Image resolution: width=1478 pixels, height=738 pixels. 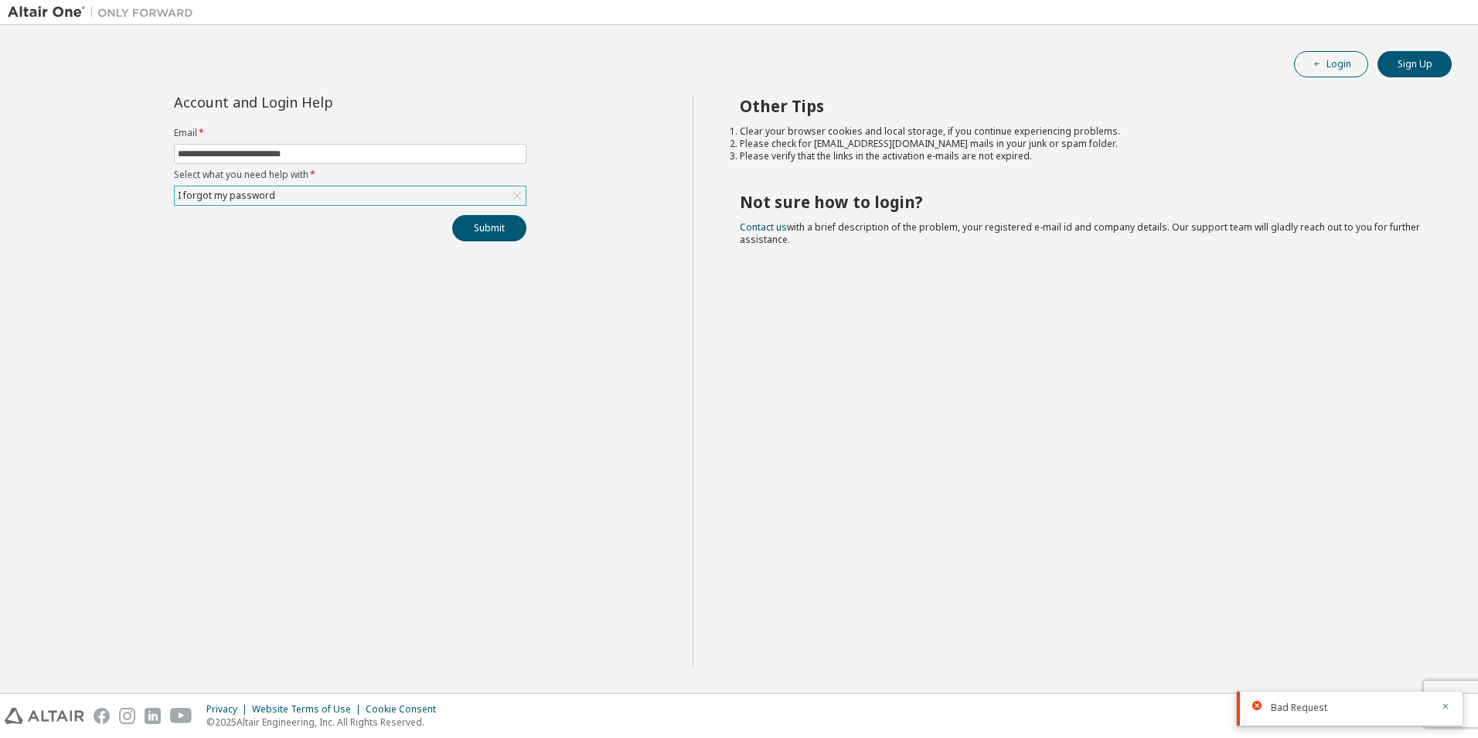 I want to click on div: Website Terms of Use, so click(x=308, y=709).